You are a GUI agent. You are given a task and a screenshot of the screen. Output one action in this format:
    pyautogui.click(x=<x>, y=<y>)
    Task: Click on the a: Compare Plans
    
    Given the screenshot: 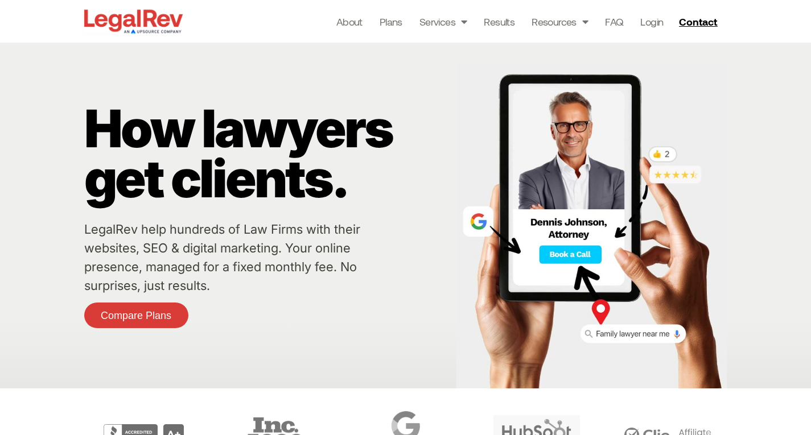 What is the action you would take?
    pyautogui.click(x=136, y=315)
    